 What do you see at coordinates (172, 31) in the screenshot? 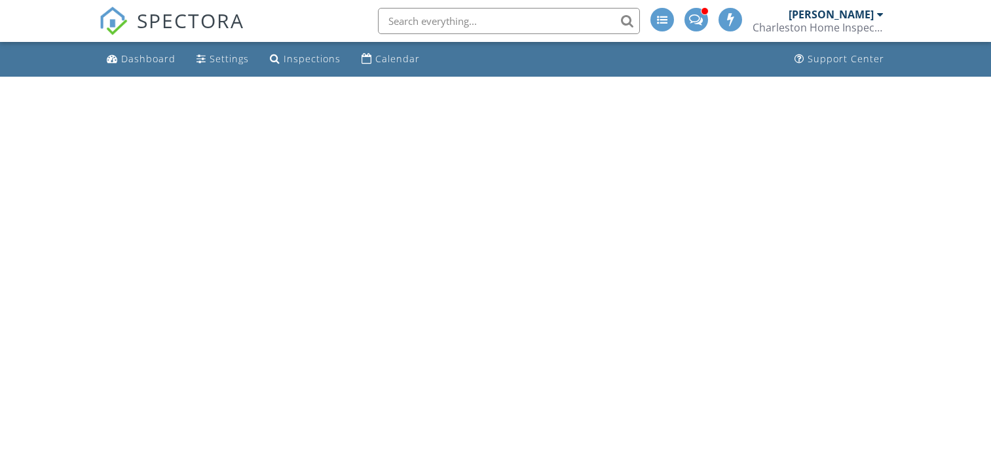
I see `a: SPECTORA` at bounding box center [172, 31].